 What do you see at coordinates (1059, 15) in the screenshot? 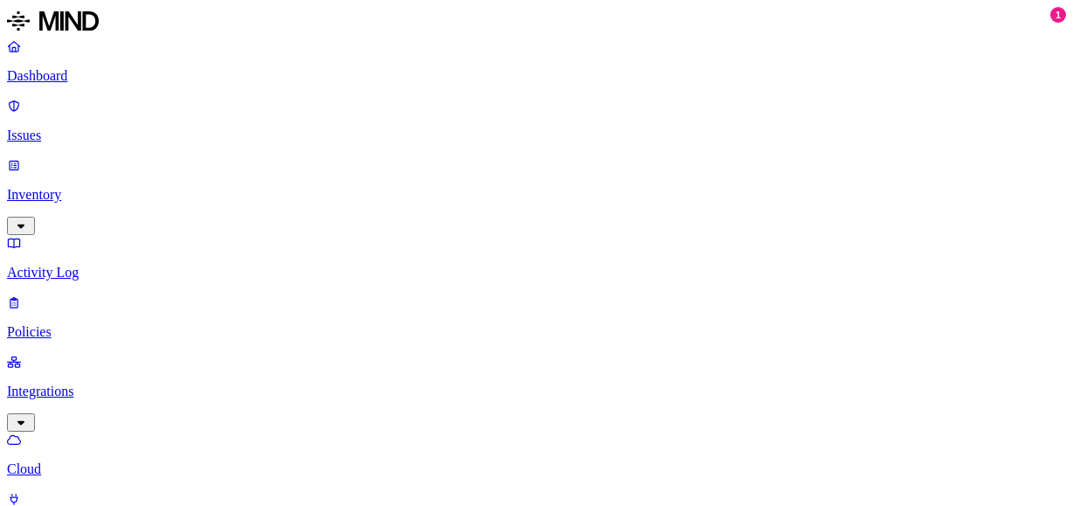
I see `div: 1` at bounding box center [1059, 15].